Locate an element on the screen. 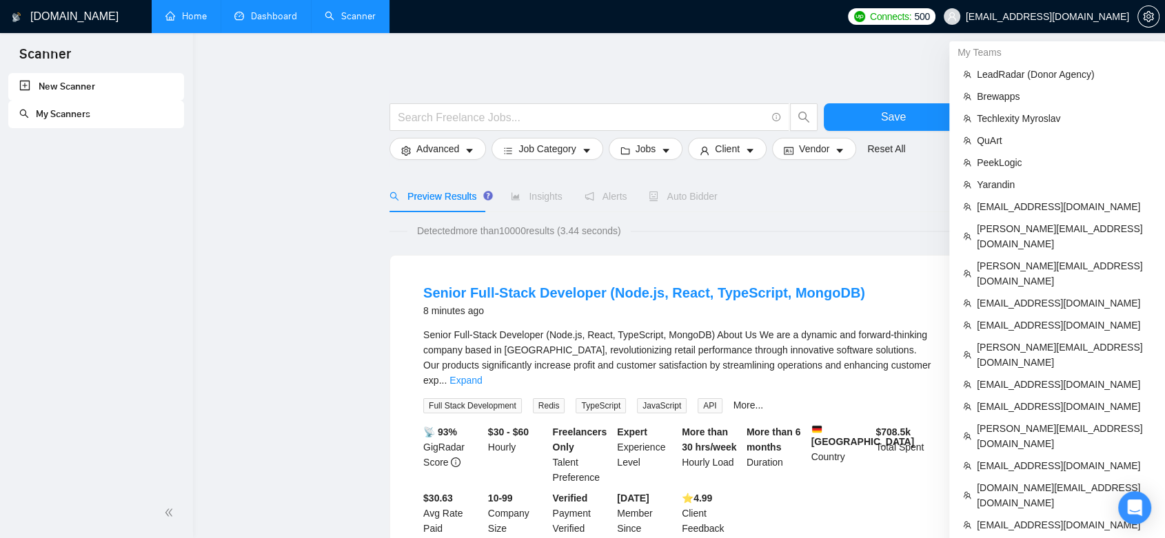 This screenshot has height=538, width=1165. button: idcardVendorcaret-down is located at coordinates (814, 149).